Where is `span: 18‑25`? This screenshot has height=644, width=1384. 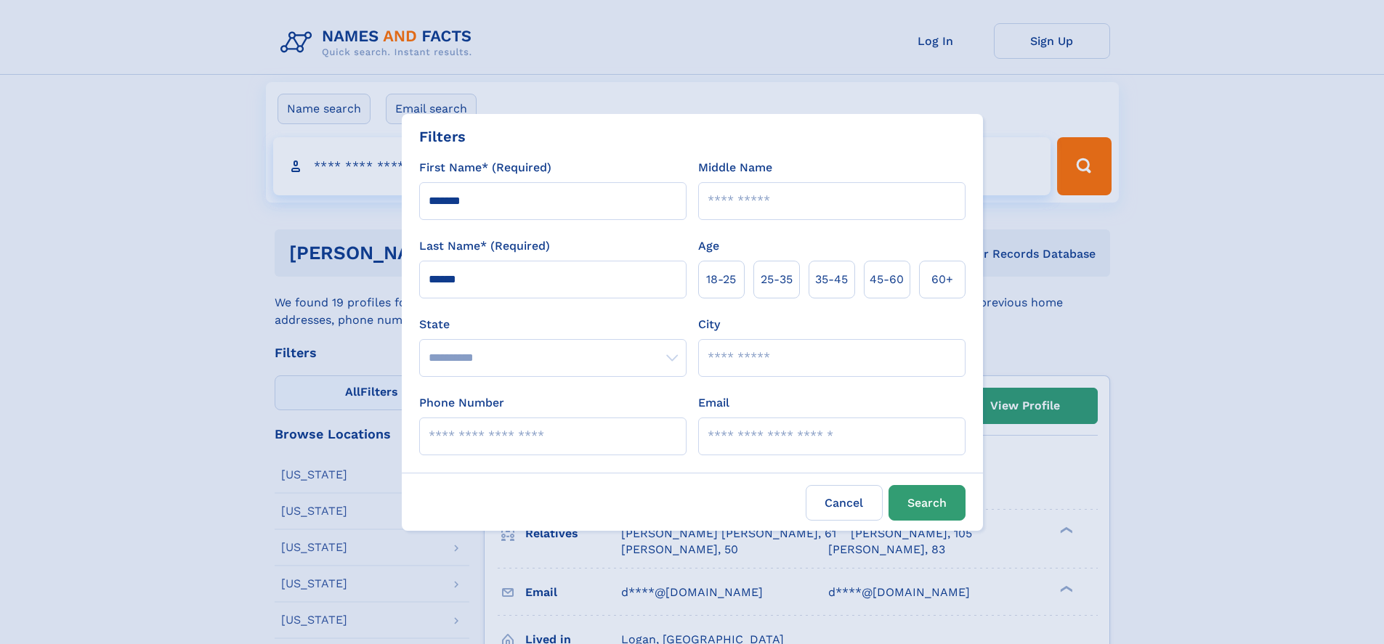 span: 18‑25 is located at coordinates (721, 280).